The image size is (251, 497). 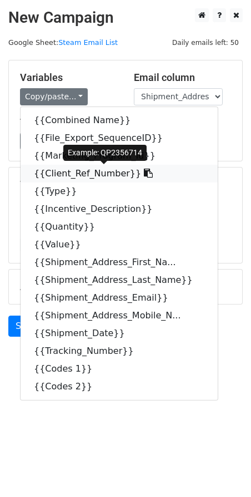 I want to click on a: {{Tracking_Number}}, so click(x=119, y=351).